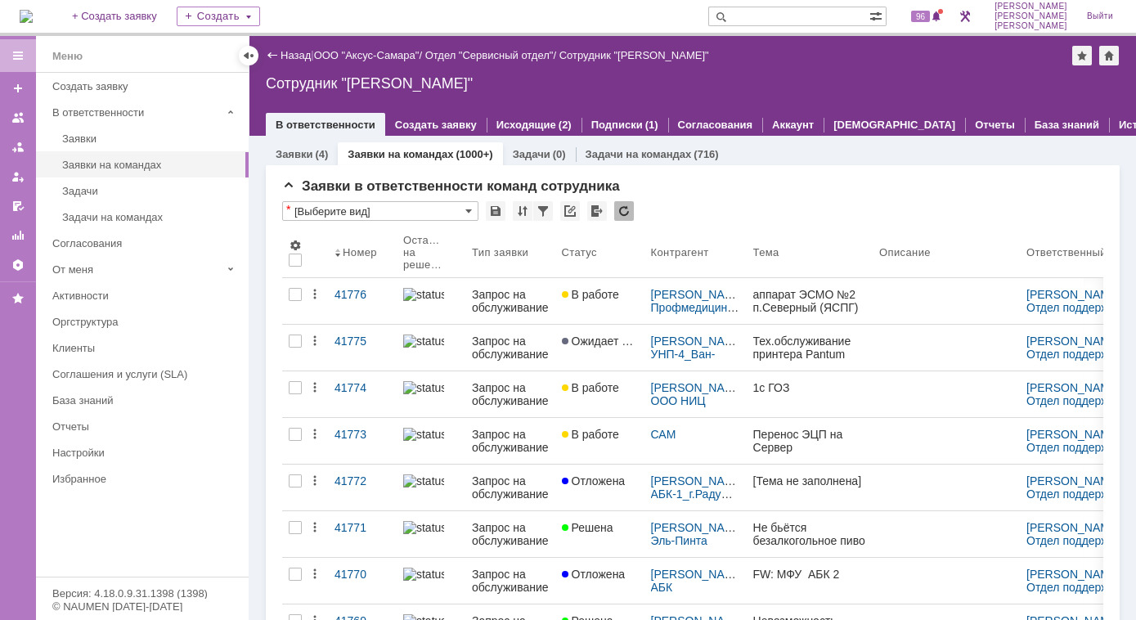  I want to click on a: 1с ГОЗ, so click(809, 394).